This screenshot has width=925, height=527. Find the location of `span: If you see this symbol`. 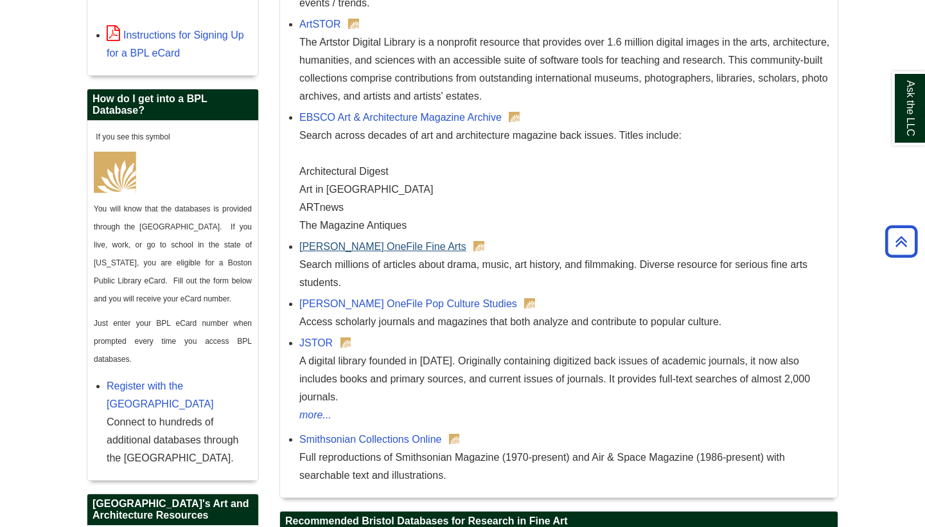

span: If you see this symbol is located at coordinates (132, 137).